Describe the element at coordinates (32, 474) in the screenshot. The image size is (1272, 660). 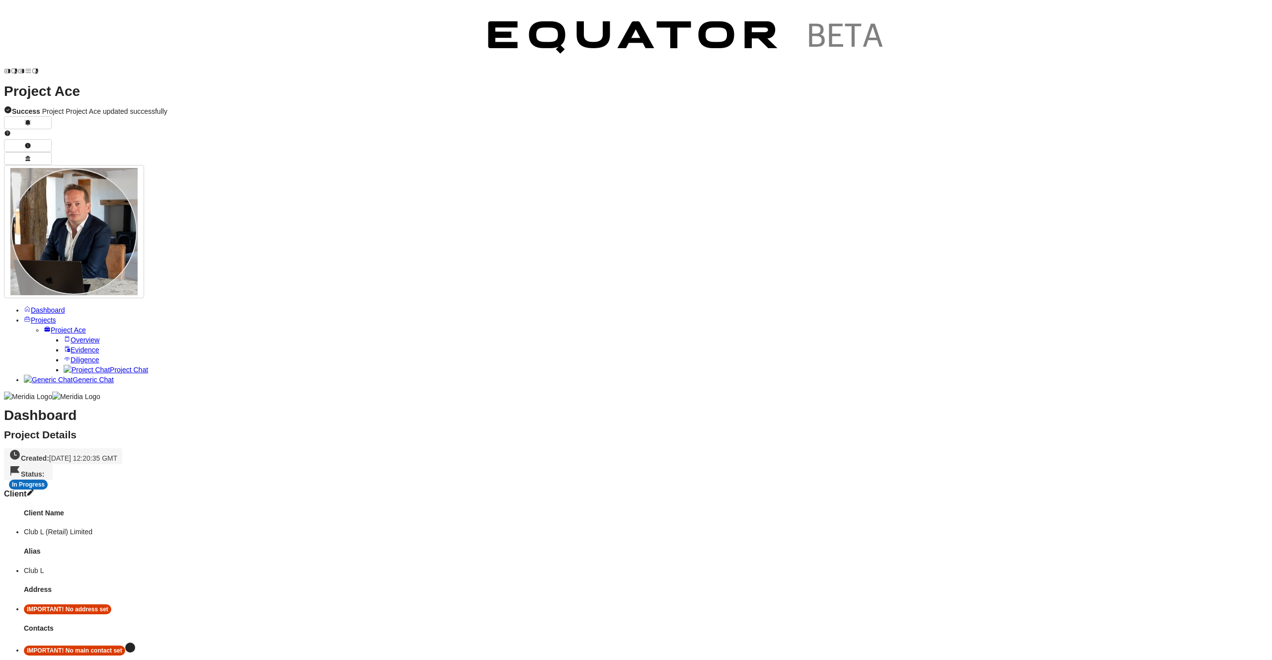
I see `strong: Status:` at that location.